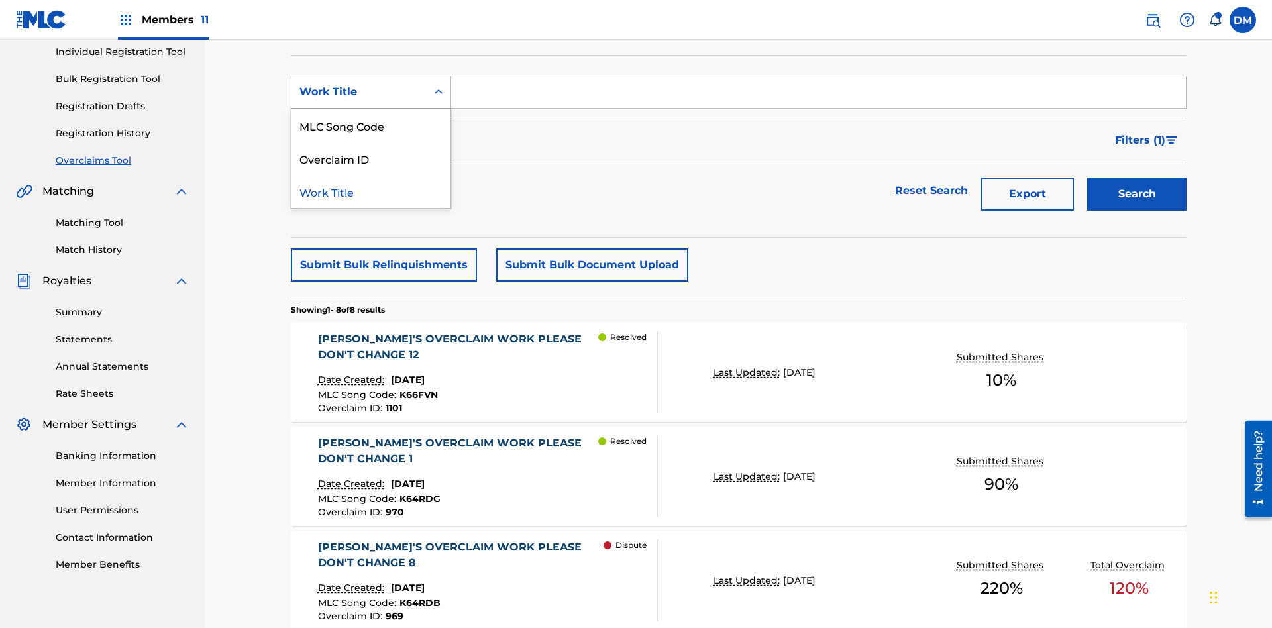  I want to click on img: Royalties, so click(24, 281).